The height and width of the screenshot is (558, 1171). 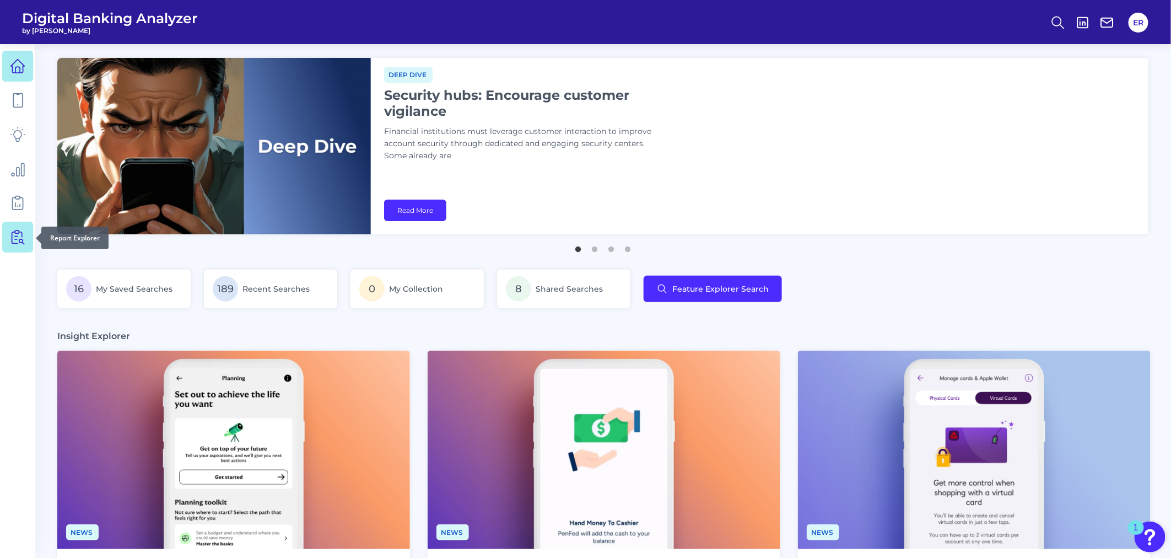 I want to click on div: Report Explorer, so click(x=75, y=238).